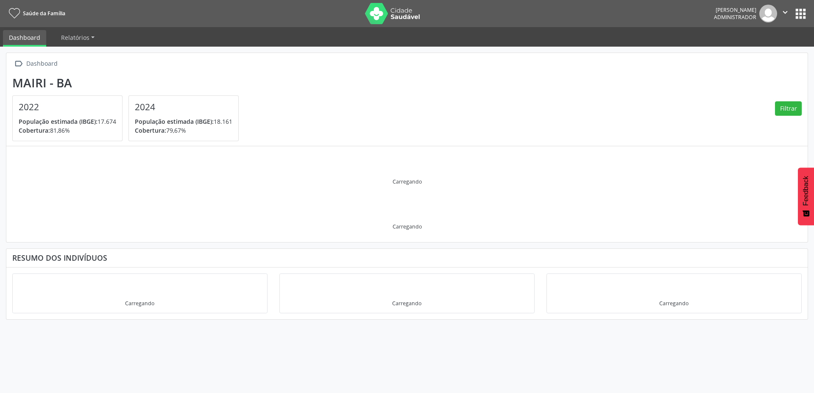  I want to click on button: Filtrar, so click(788, 109).